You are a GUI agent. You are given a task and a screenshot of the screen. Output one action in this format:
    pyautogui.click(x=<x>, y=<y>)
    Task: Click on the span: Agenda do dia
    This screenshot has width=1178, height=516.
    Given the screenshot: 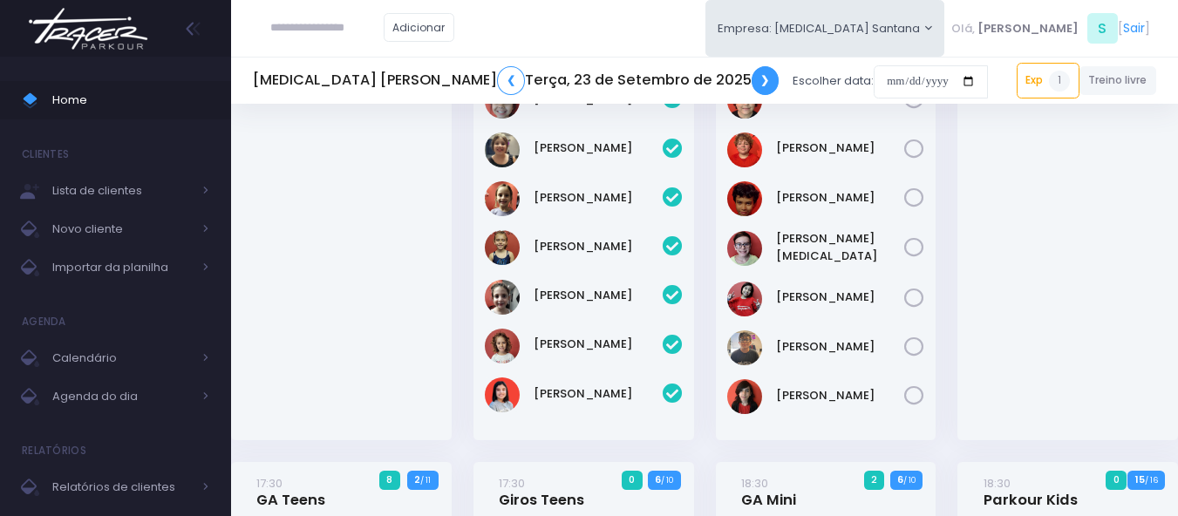 What is the action you would take?
    pyautogui.click(x=122, y=397)
    